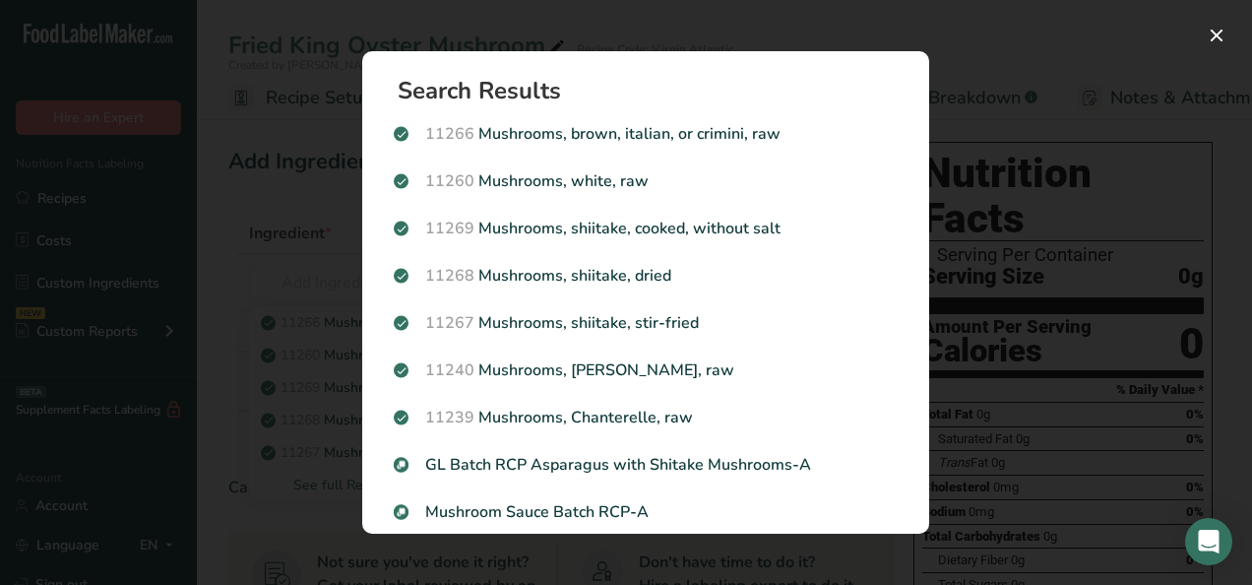 The width and height of the screenshot is (1252, 585). What do you see at coordinates (646, 323) in the screenshot?
I see `p: Mushrooms, shiitake, stir-fried` at bounding box center [646, 323].